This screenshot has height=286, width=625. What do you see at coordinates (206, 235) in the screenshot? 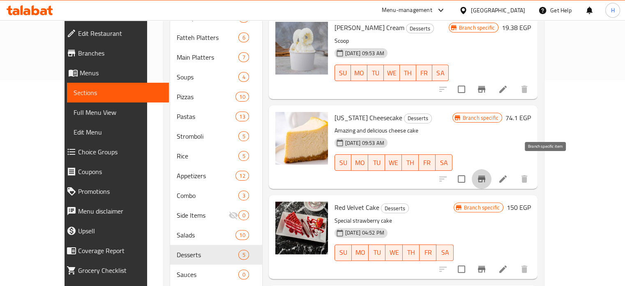
I see `span: Salads` at bounding box center [206, 235].